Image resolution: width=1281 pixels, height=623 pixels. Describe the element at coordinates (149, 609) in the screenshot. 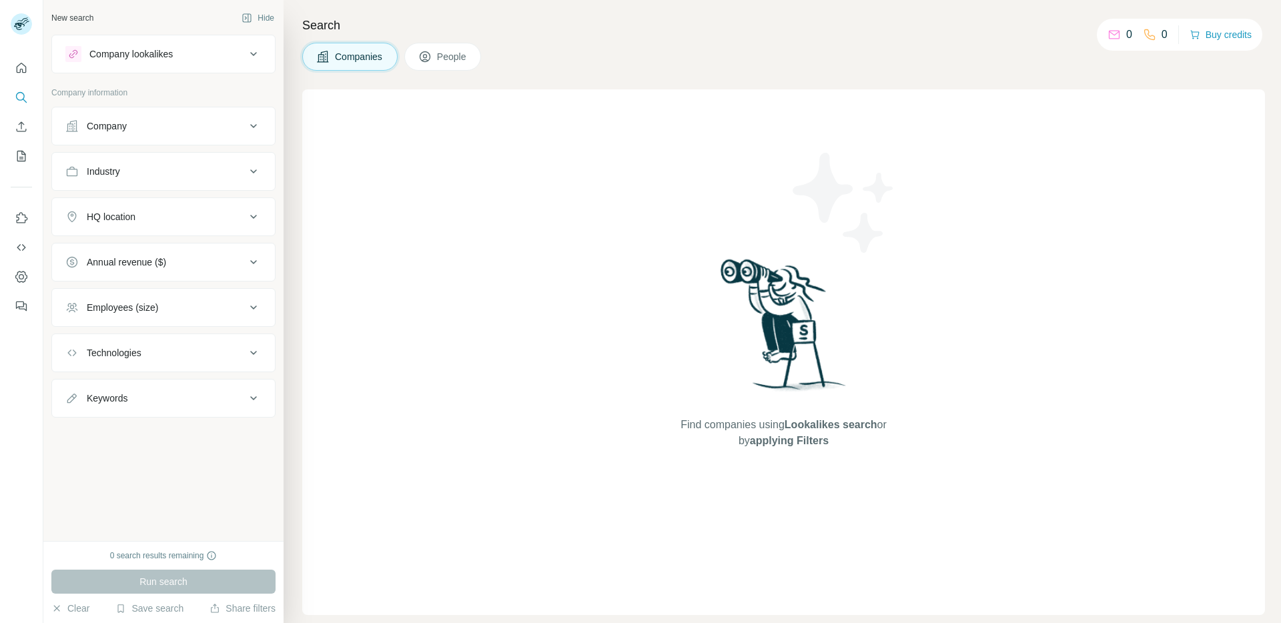

I see `button: Save search` at that location.